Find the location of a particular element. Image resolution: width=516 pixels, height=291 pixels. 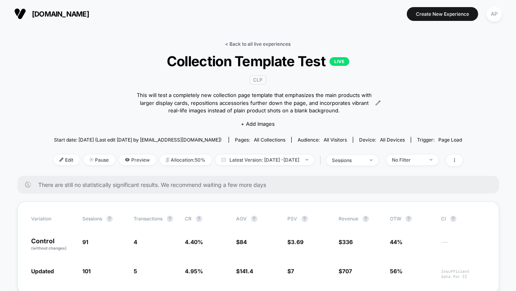

p: Control is located at coordinates (53, 244).